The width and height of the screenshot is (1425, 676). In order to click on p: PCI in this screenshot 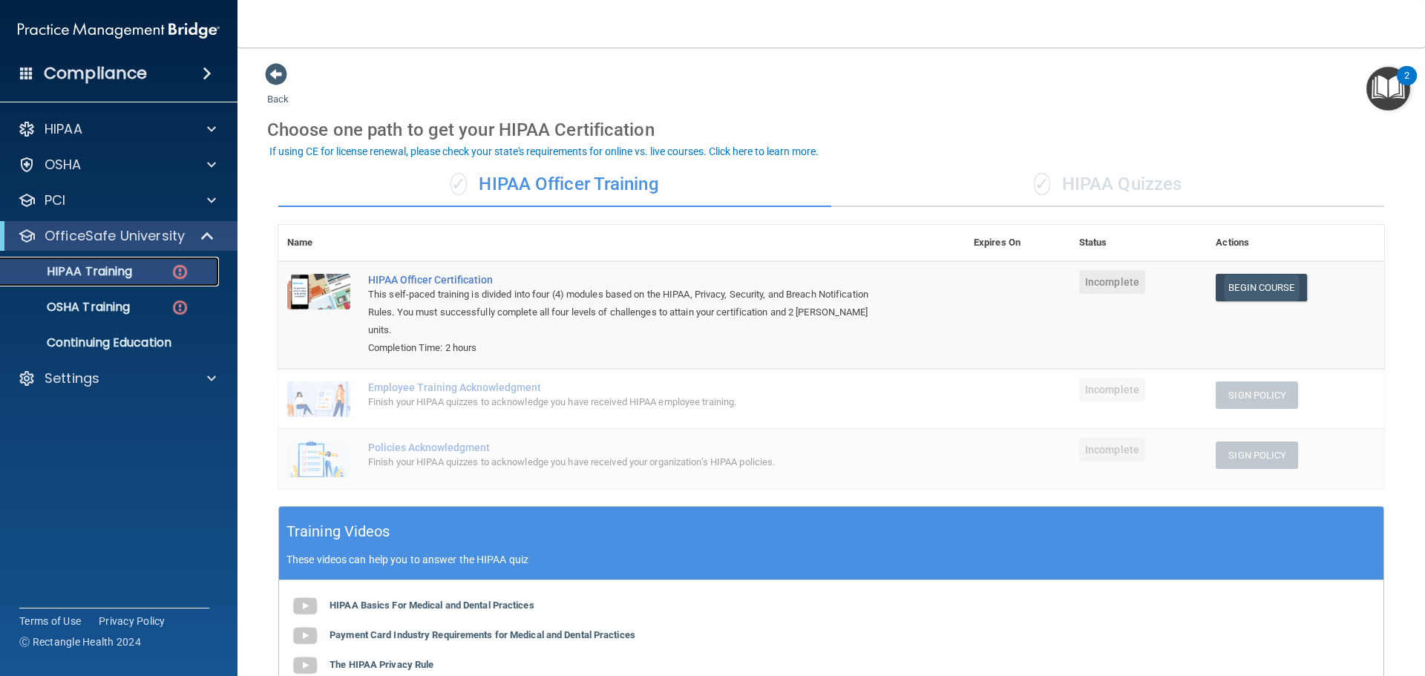, I will do `click(55, 200)`.